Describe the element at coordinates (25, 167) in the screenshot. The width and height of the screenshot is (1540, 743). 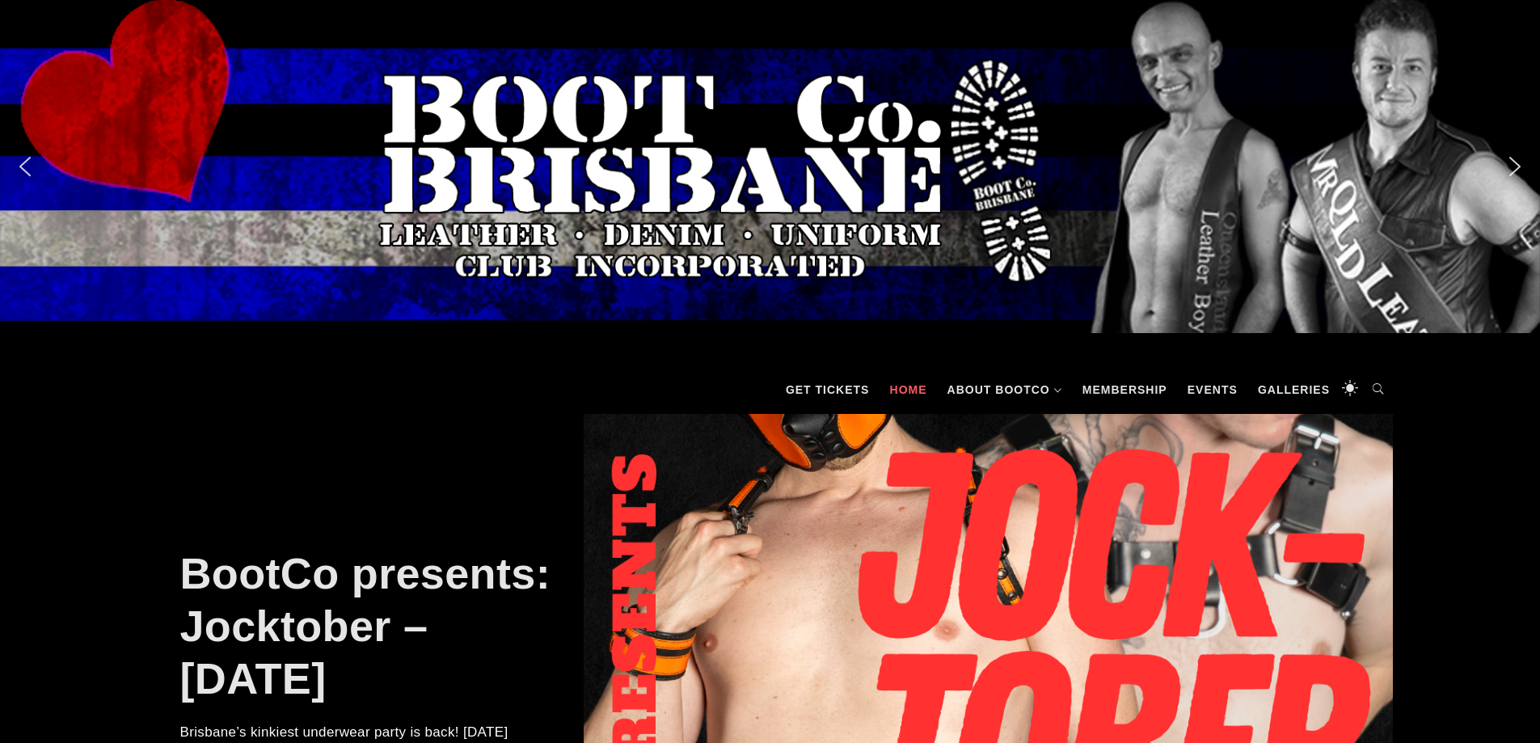
I see `div: previous arrow` at that location.